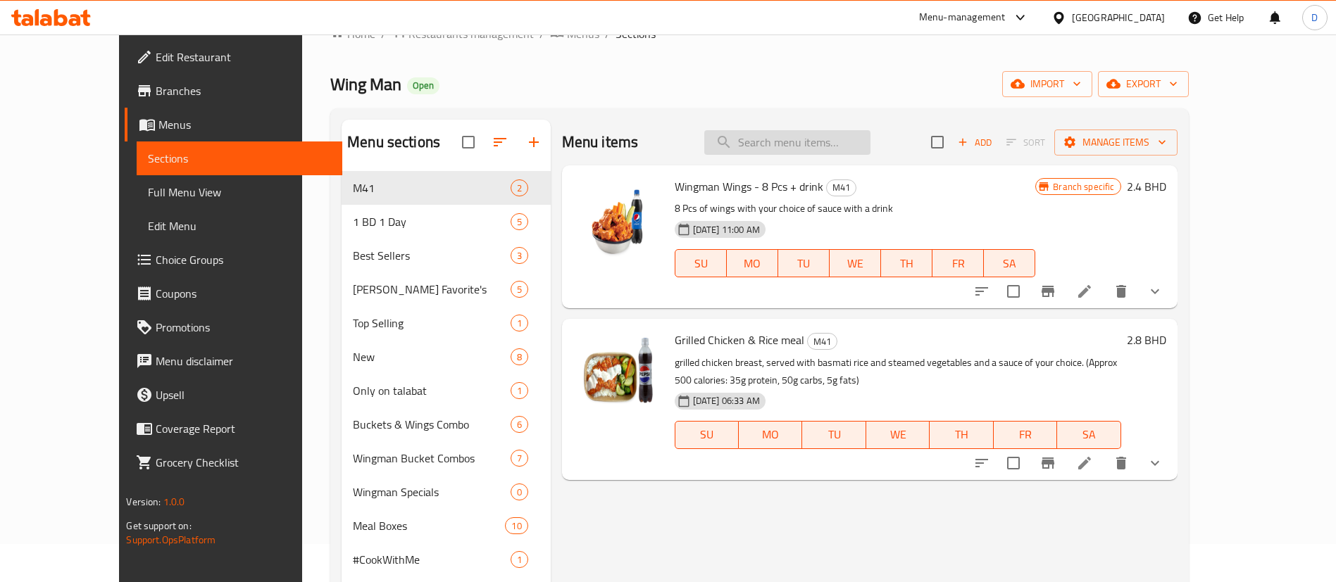 Image resolution: width=1336 pixels, height=582 pixels. Describe the element at coordinates (244, 125) in the screenshot. I see `span: Menus` at that location.